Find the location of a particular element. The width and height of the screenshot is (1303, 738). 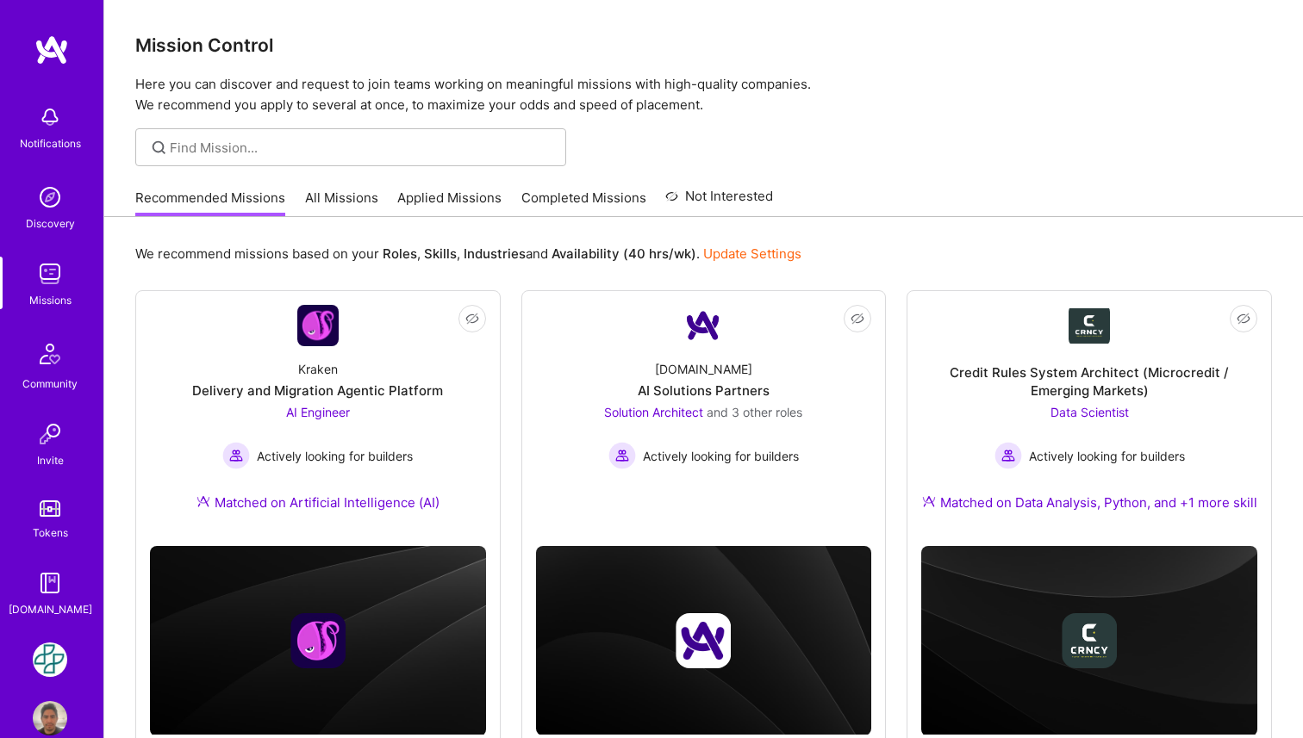

b: Roles is located at coordinates (400, 253).